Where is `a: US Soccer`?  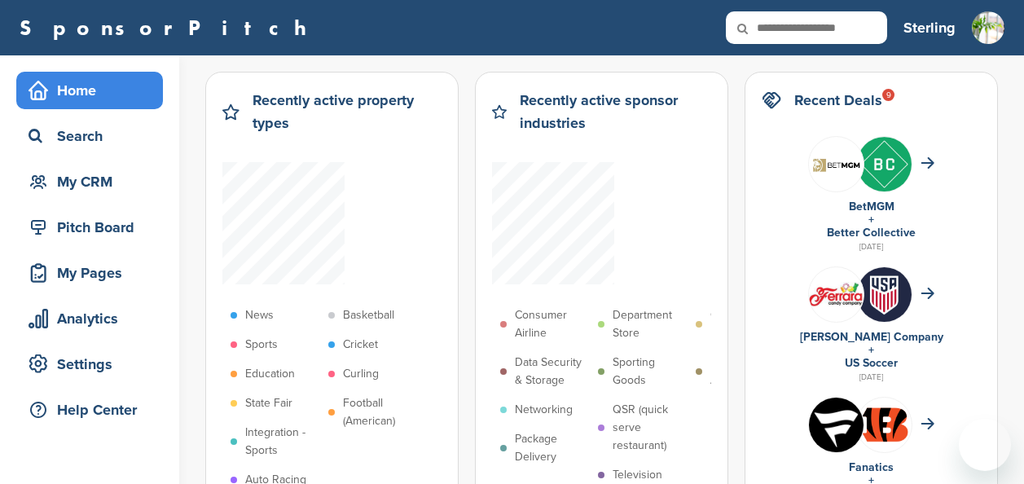 a: US Soccer is located at coordinates (871, 363).